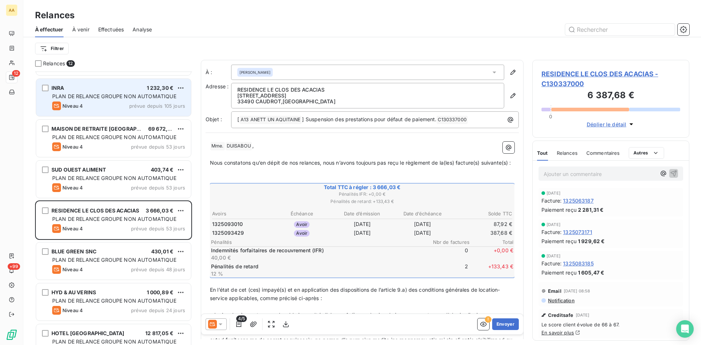 This screenshot has height=345, width=701. I want to click on span: En l’état de cet (ces) impayé(s) et en application des dispositions de l’article 9.a) des conditi..., so click(355, 294).